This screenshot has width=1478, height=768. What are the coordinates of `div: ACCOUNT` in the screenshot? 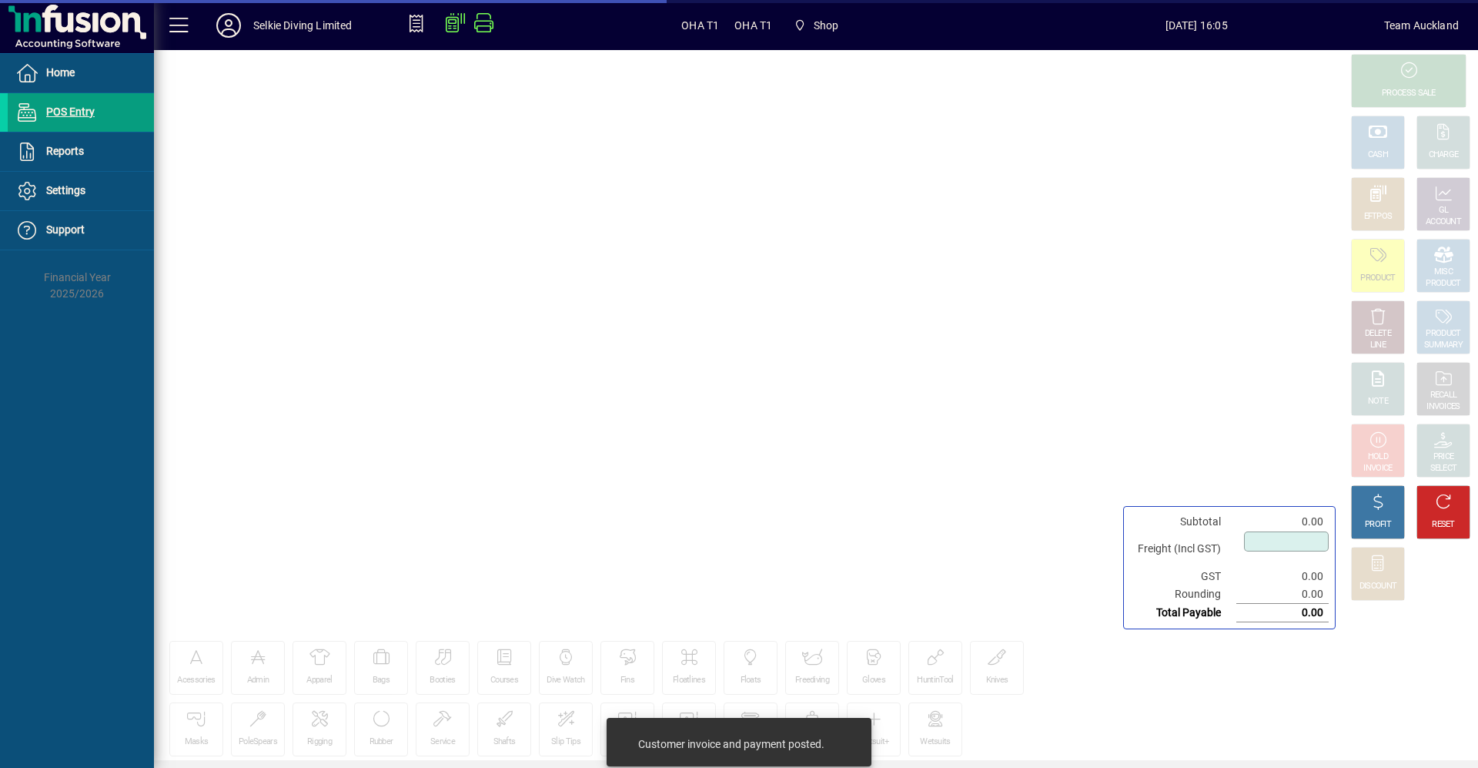 It's located at (1443, 222).